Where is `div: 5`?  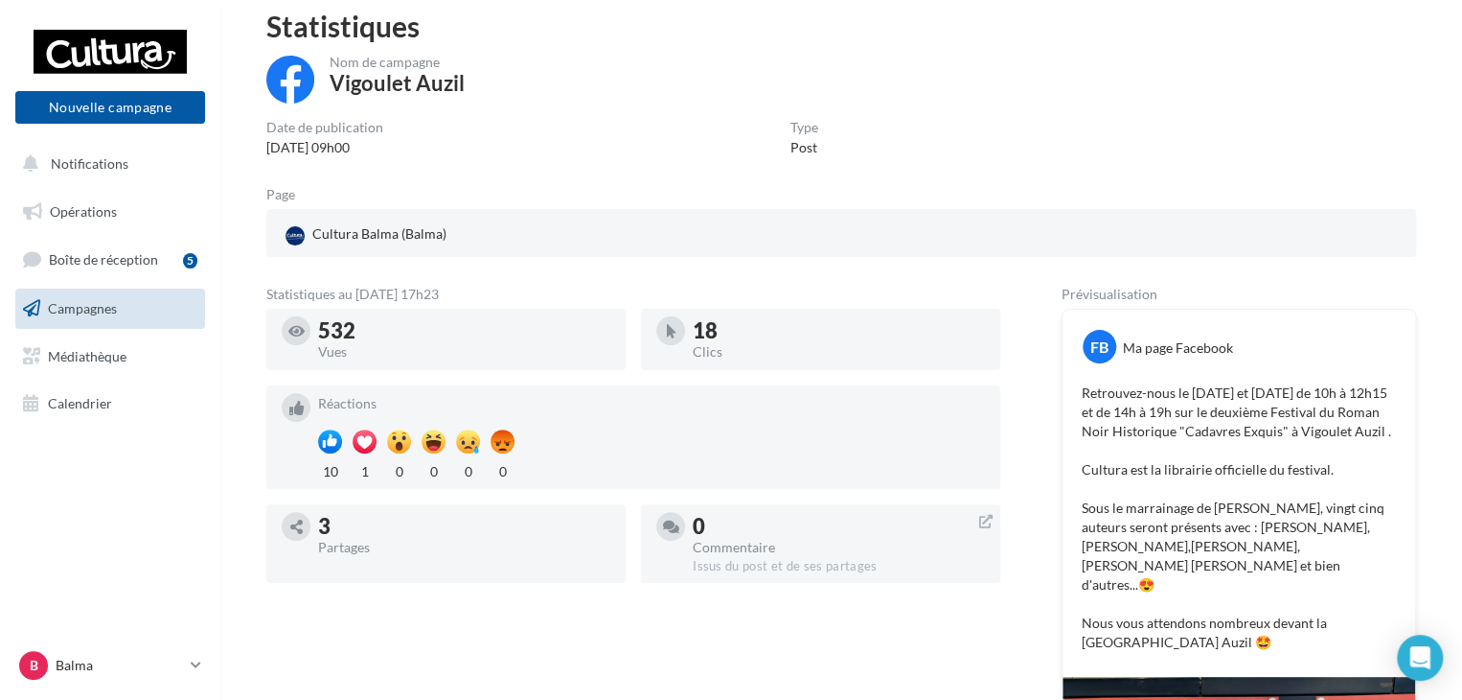
div: 5 is located at coordinates (190, 261).